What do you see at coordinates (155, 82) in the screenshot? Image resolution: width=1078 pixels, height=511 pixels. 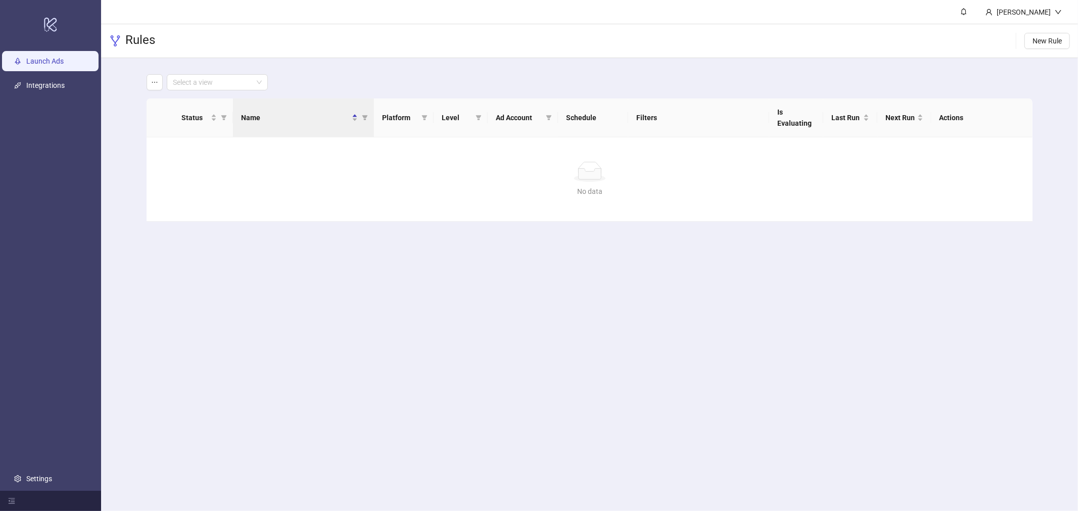 I see `span: ellipsis` at bounding box center [155, 82].